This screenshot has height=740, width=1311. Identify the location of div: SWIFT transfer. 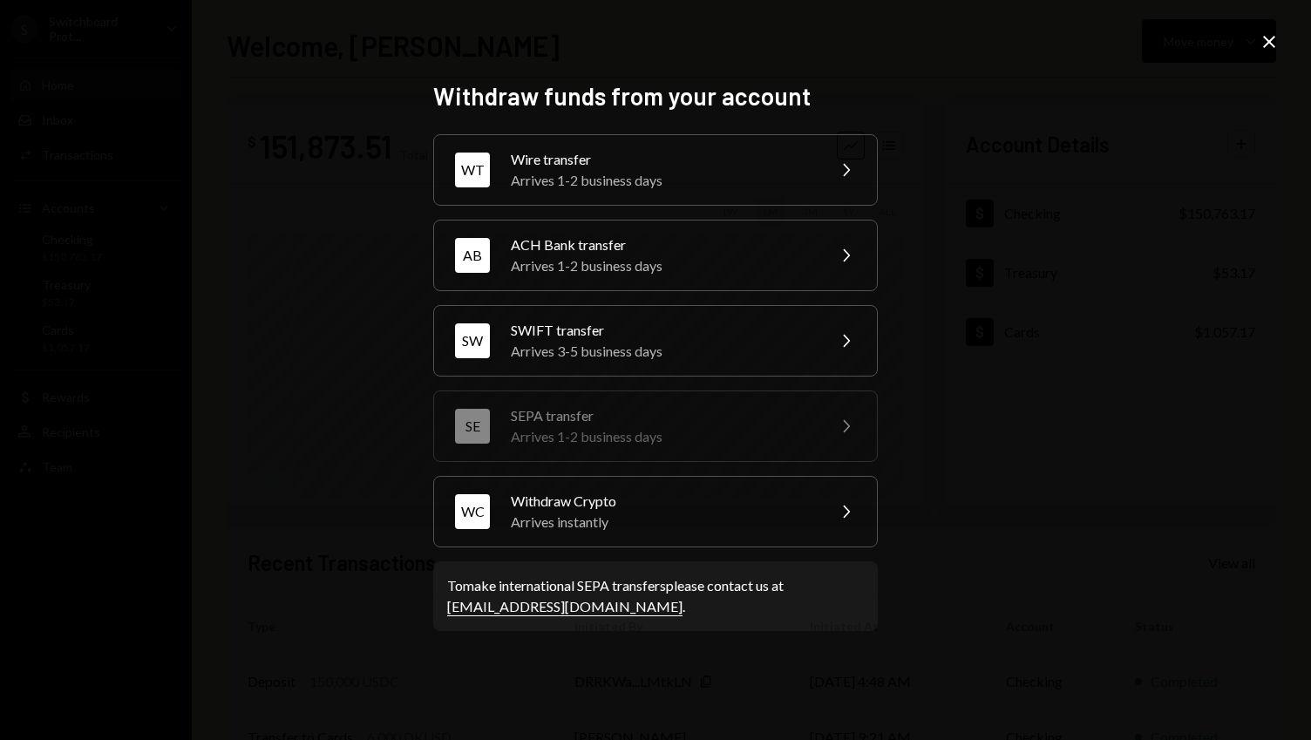
(663, 330).